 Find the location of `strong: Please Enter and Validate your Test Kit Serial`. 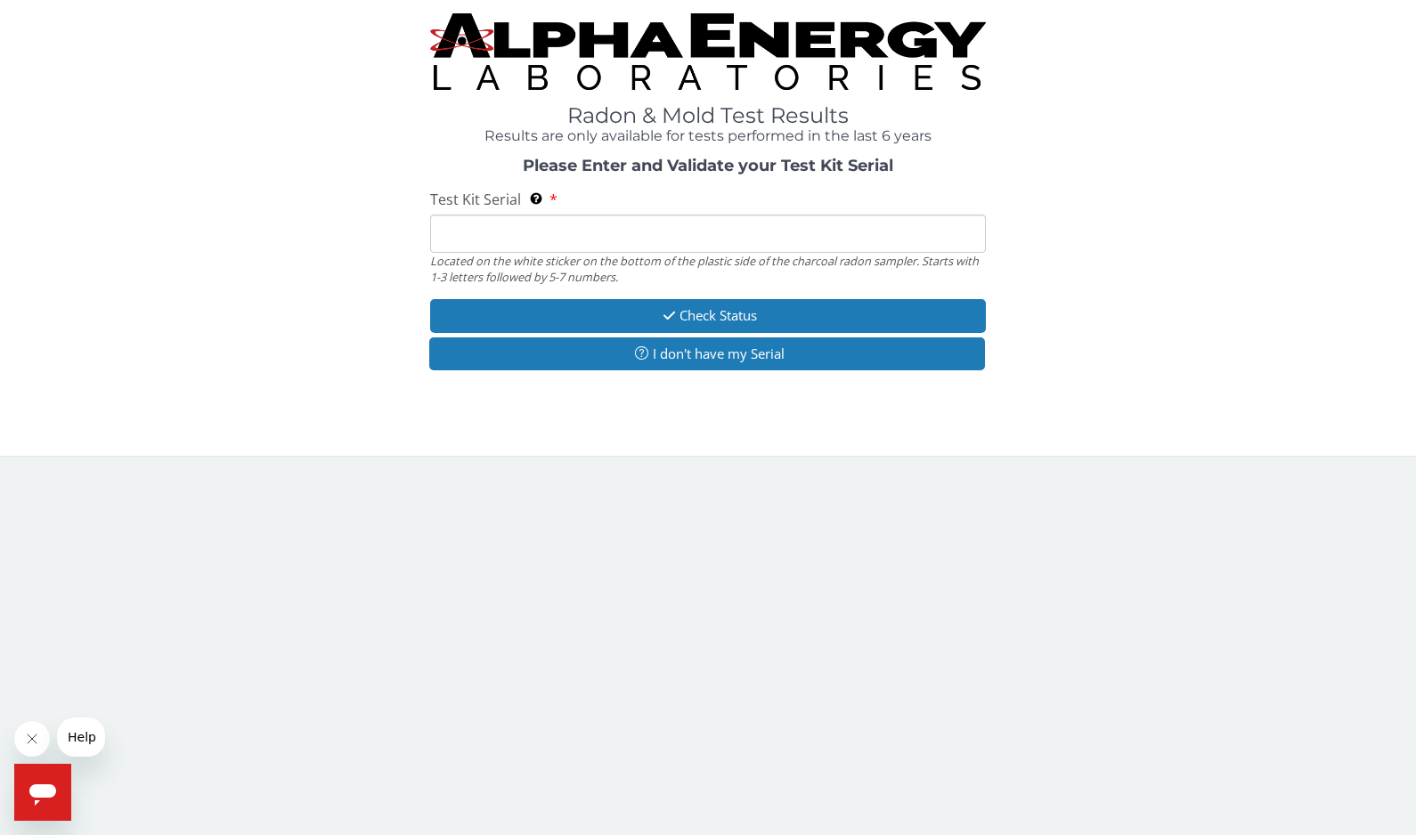

strong: Please Enter and Validate your Test Kit Serial is located at coordinates (708, 166).